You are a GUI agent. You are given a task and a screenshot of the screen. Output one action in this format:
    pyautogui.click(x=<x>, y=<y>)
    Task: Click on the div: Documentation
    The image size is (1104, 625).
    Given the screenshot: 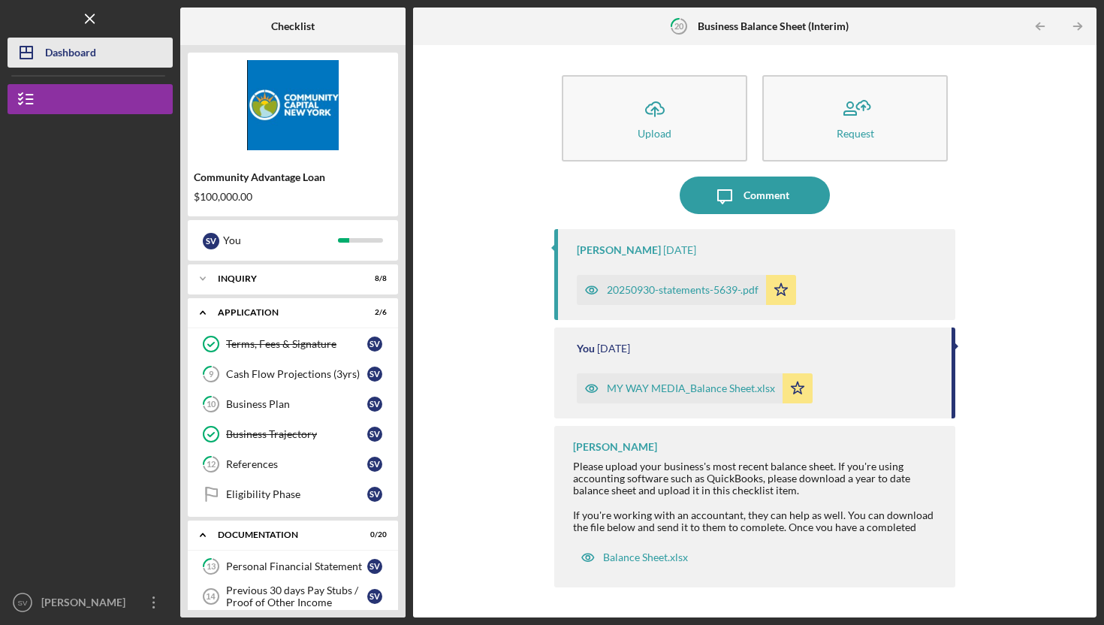 What is the action you would take?
    pyautogui.click(x=283, y=535)
    